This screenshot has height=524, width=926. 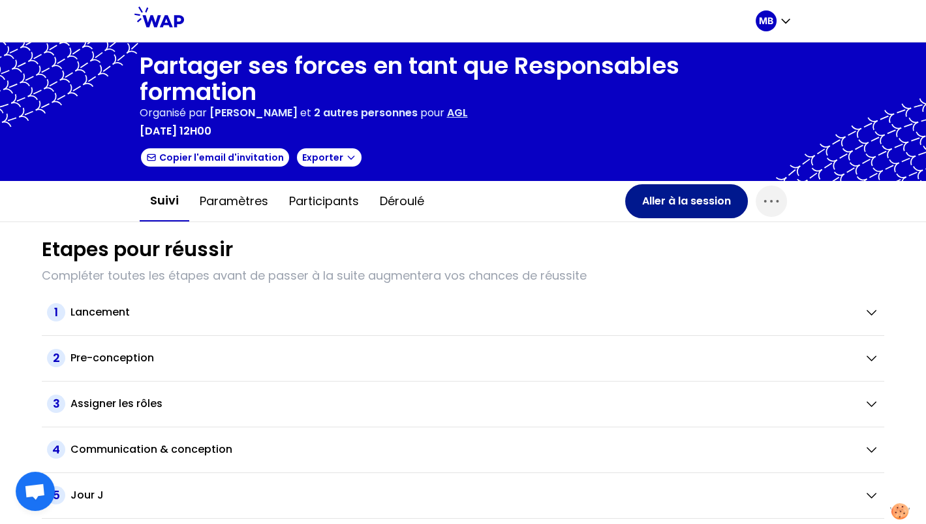 What do you see at coordinates (35, 491) in the screenshot?
I see `div: Ouvrir le chat` at bounding box center [35, 491].